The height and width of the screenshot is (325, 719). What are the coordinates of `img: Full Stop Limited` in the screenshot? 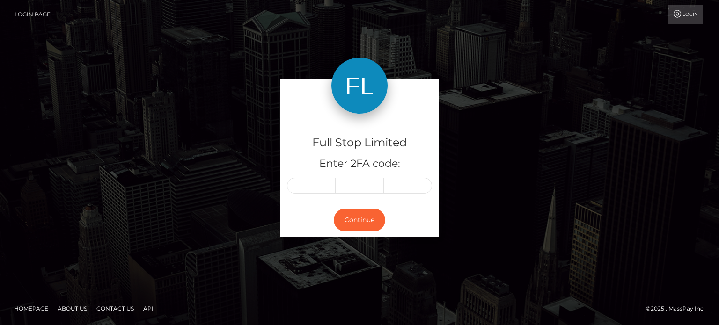 It's located at (359, 86).